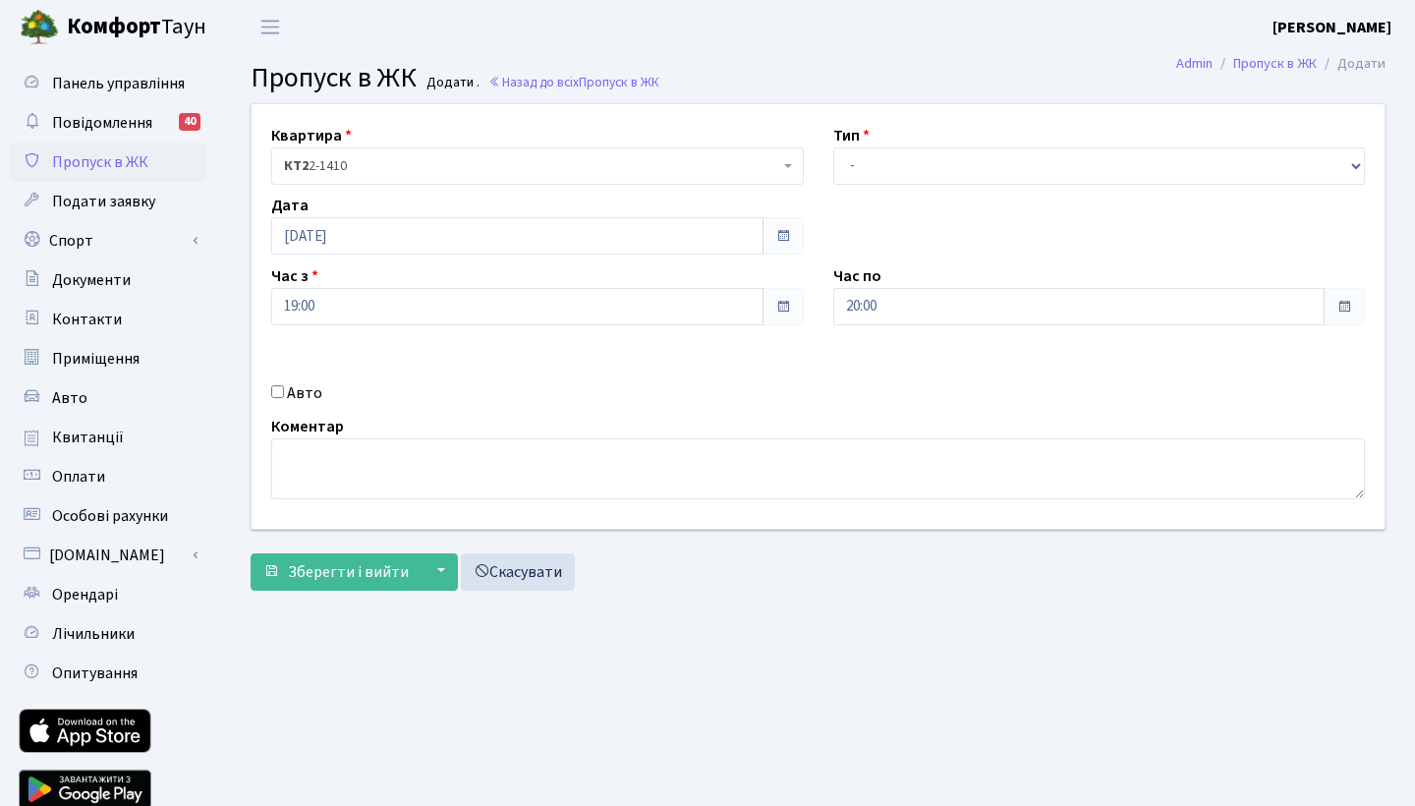 This screenshot has height=806, width=1415. Describe the element at coordinates (108, 280) in the screenshot. I see `a: Документи` at that location.